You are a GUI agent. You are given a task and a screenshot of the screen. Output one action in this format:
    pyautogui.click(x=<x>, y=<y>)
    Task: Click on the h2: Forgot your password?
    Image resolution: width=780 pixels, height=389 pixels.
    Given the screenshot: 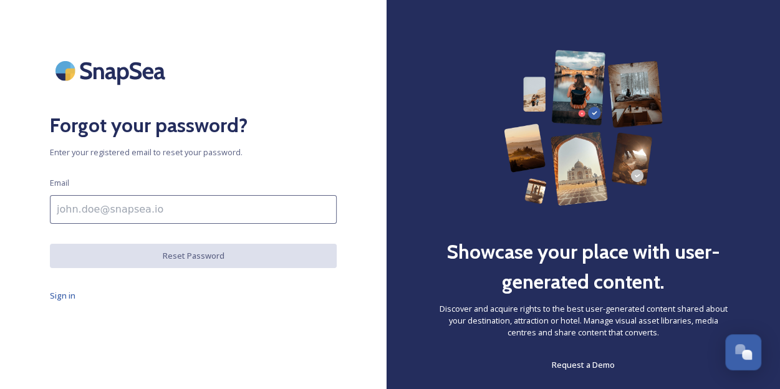 What is the action you would take?
    pyautogui.click(x=193, y=125)
    